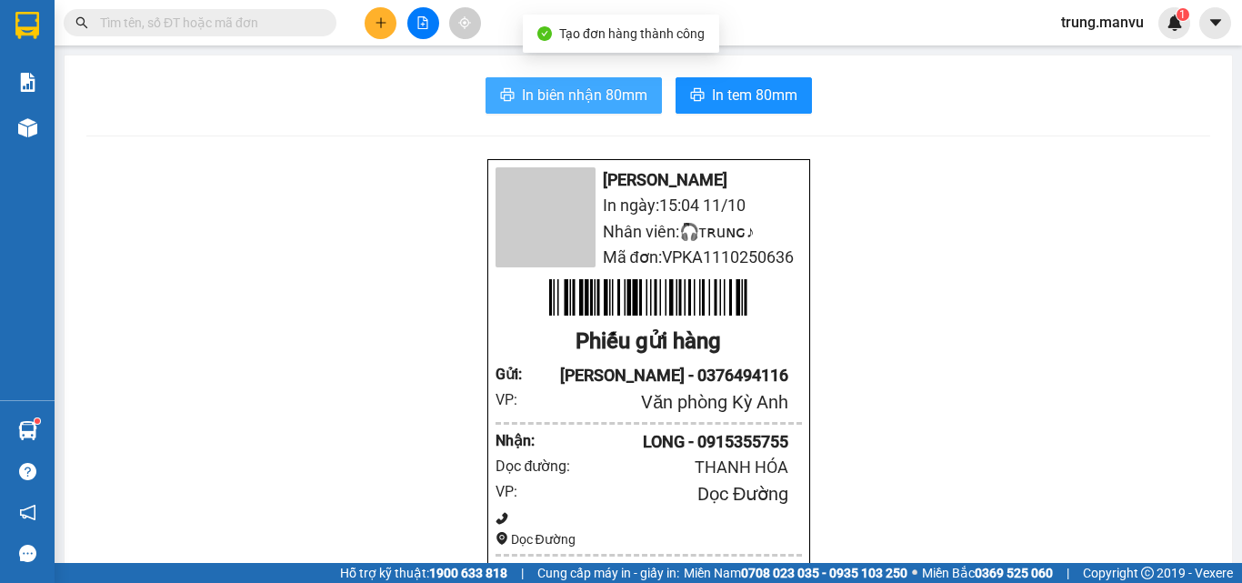  What do you see at coordinates (1215, 23) in the screenshot?
I see `button: caret-down` at bounding box center [1215, 23].